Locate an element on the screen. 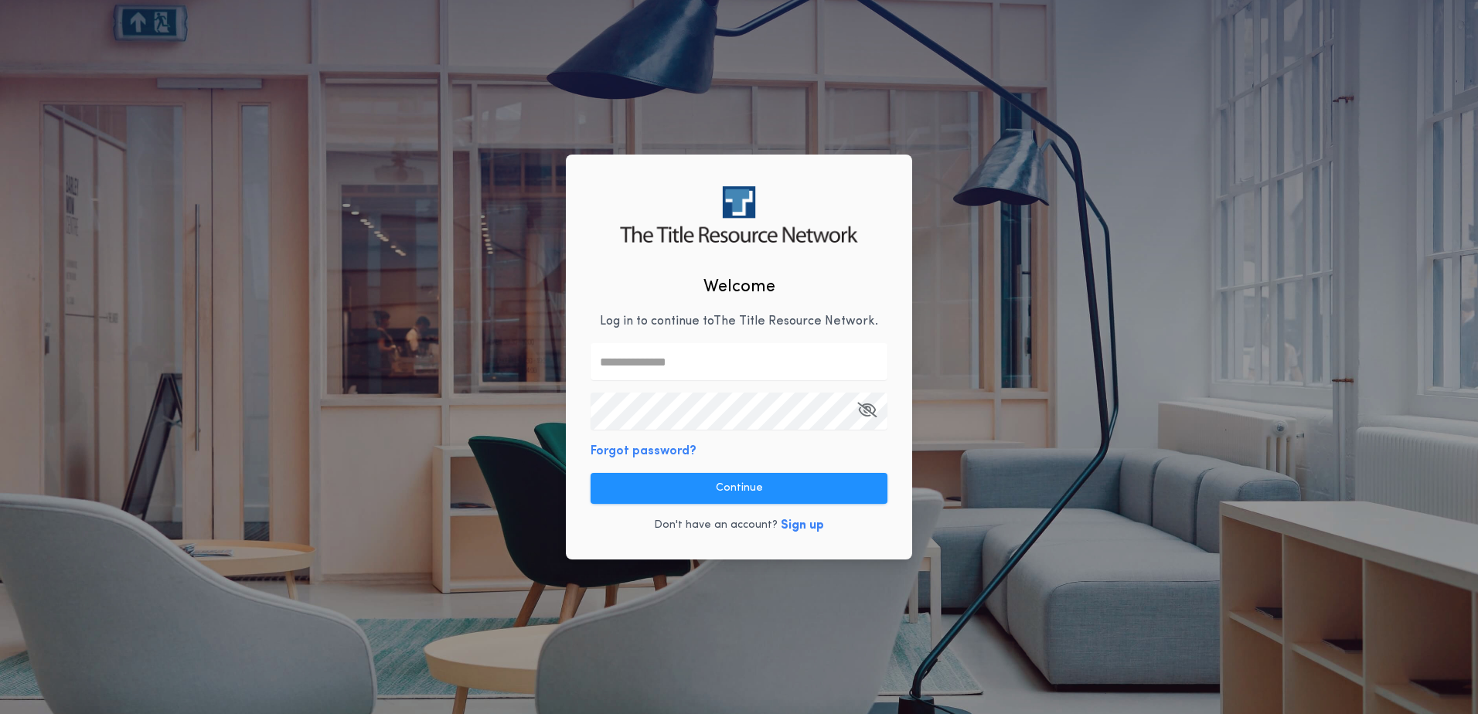 This screenshot has width=1478, height=714. button: Open Keeper Popup is located at coordinates (866, 411).